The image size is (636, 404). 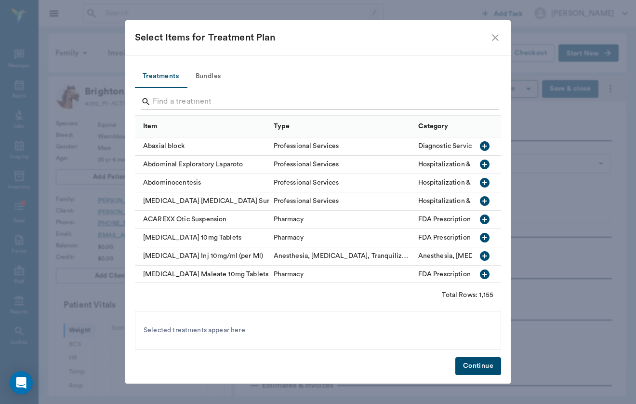 I want to click on button: Treatments, so click(x=160, y=77).